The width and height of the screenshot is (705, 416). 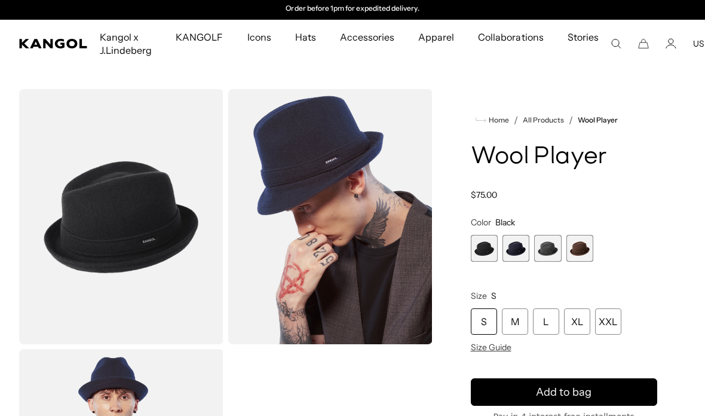 I want to click on span: Accessories, so click(x=367, y=37).